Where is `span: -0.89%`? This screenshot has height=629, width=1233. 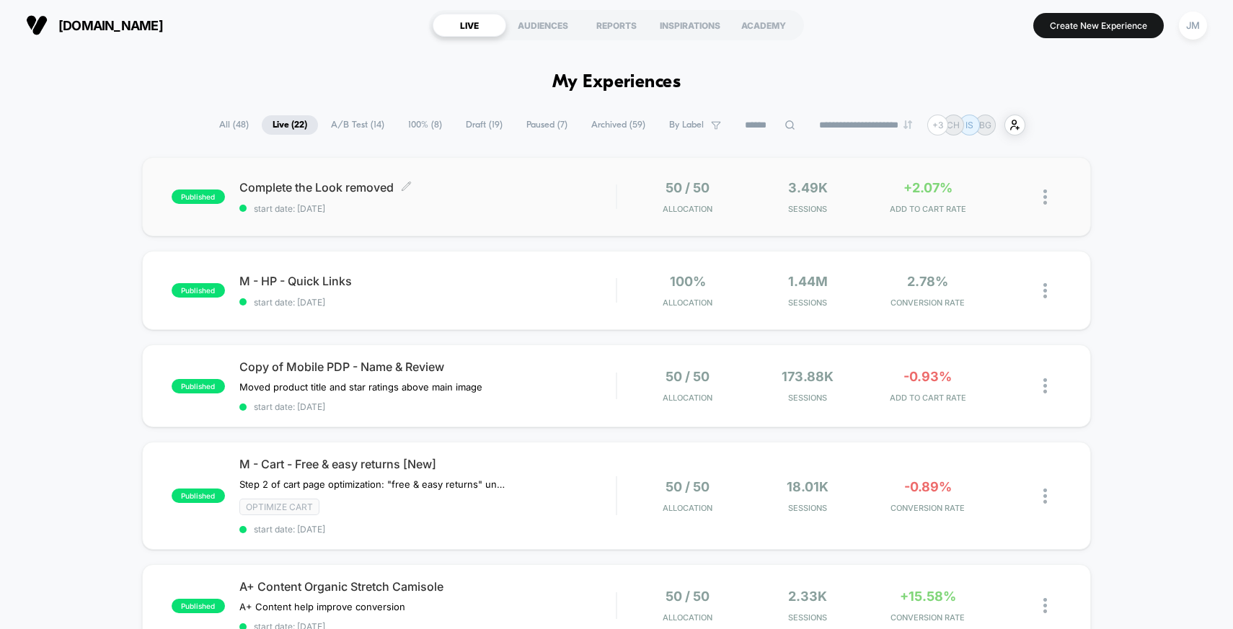
span: -0.89% is located at coordinates (928, 487).